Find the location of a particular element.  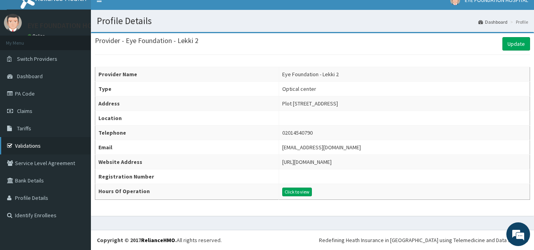

a: RelianceHMO is located at coordinates (158, 240).